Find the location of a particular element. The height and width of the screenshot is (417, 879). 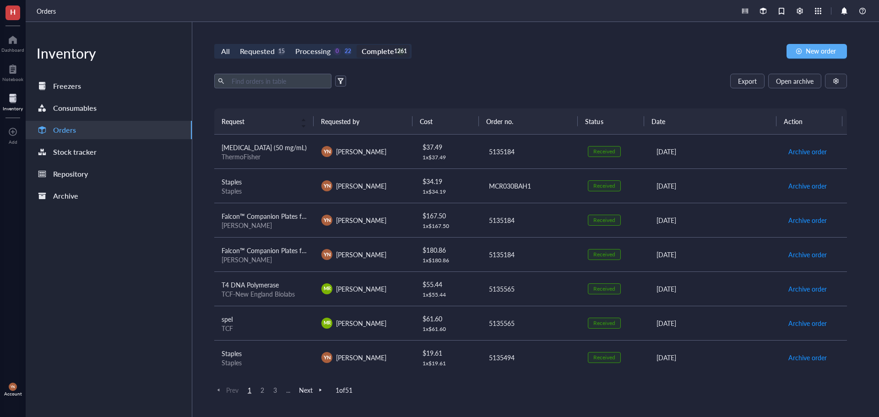

th: Requested by is located at coordinates (363, 121).